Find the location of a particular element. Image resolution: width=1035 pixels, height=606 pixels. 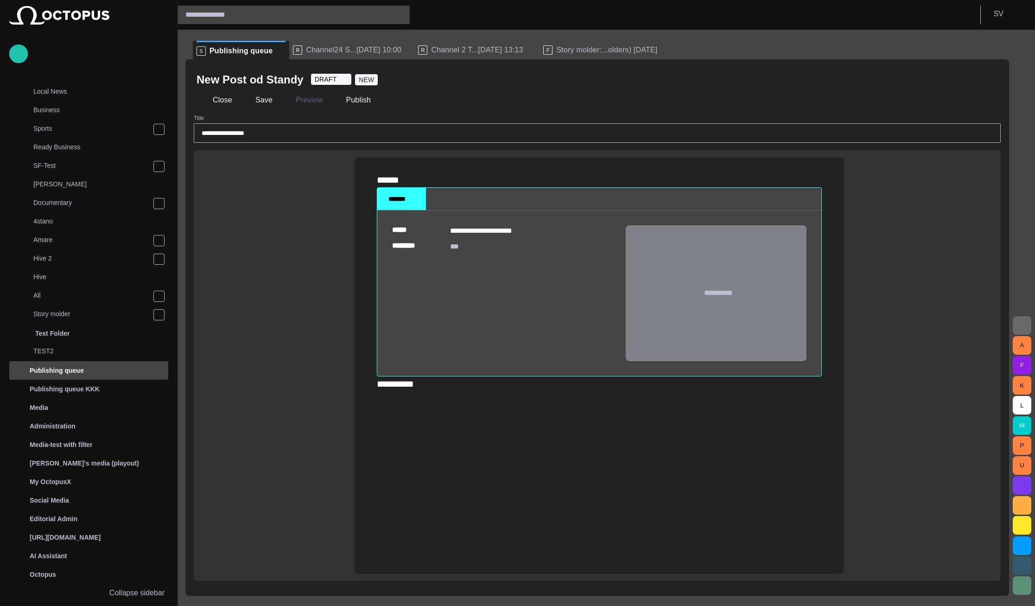

span: NEW is located at coordinates (366, 80).